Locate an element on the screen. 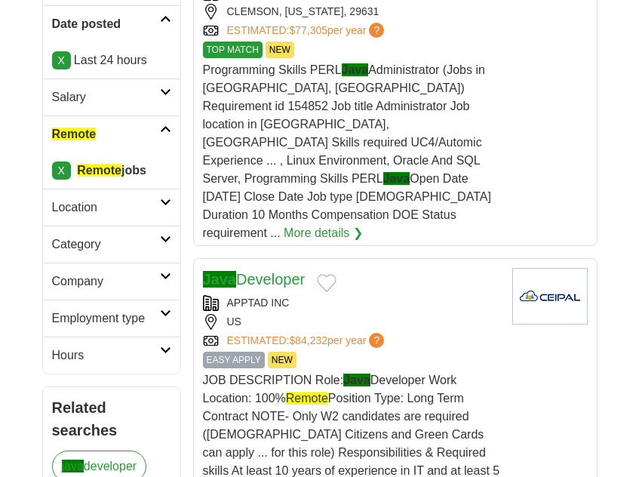 The image size is (639, 477). span: java is located at coordinates (72, 466).